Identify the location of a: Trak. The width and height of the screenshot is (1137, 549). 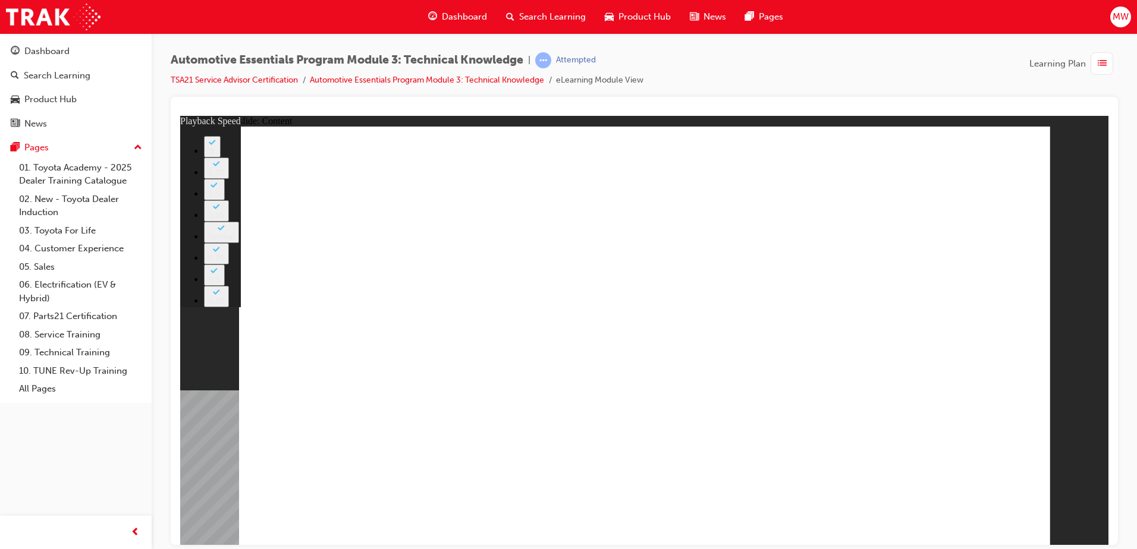
(53, 17).